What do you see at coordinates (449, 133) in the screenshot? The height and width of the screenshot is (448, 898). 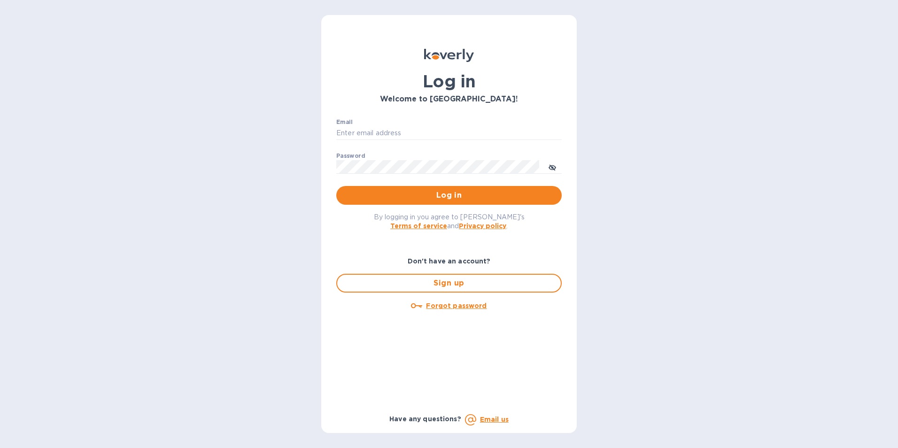 I see `input: Enter email address` at bounding box center [449, 133].